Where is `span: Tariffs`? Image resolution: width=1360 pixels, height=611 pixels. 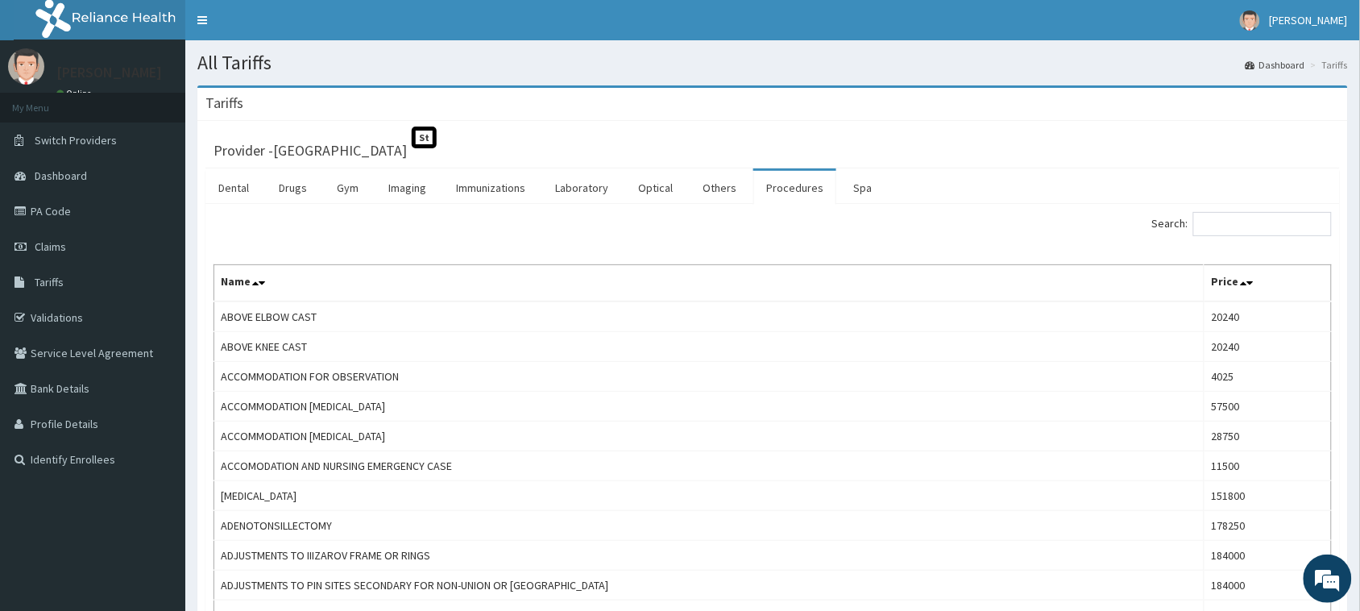
span: Tariffs is located at coordinates (49, 282).